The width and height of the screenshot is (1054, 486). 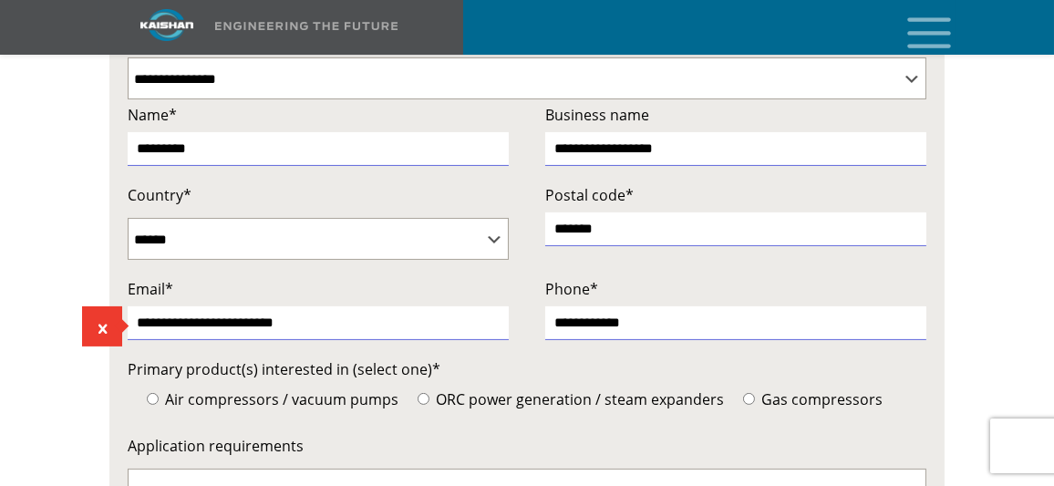 I want to click on a: mobile menu, so click(x=915, y=27).